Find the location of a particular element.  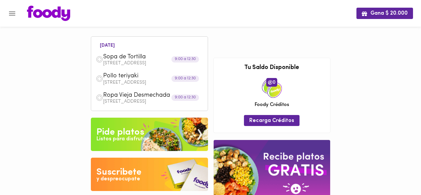

button: Gana $ 20.000 is located at coordinates (385, 13).